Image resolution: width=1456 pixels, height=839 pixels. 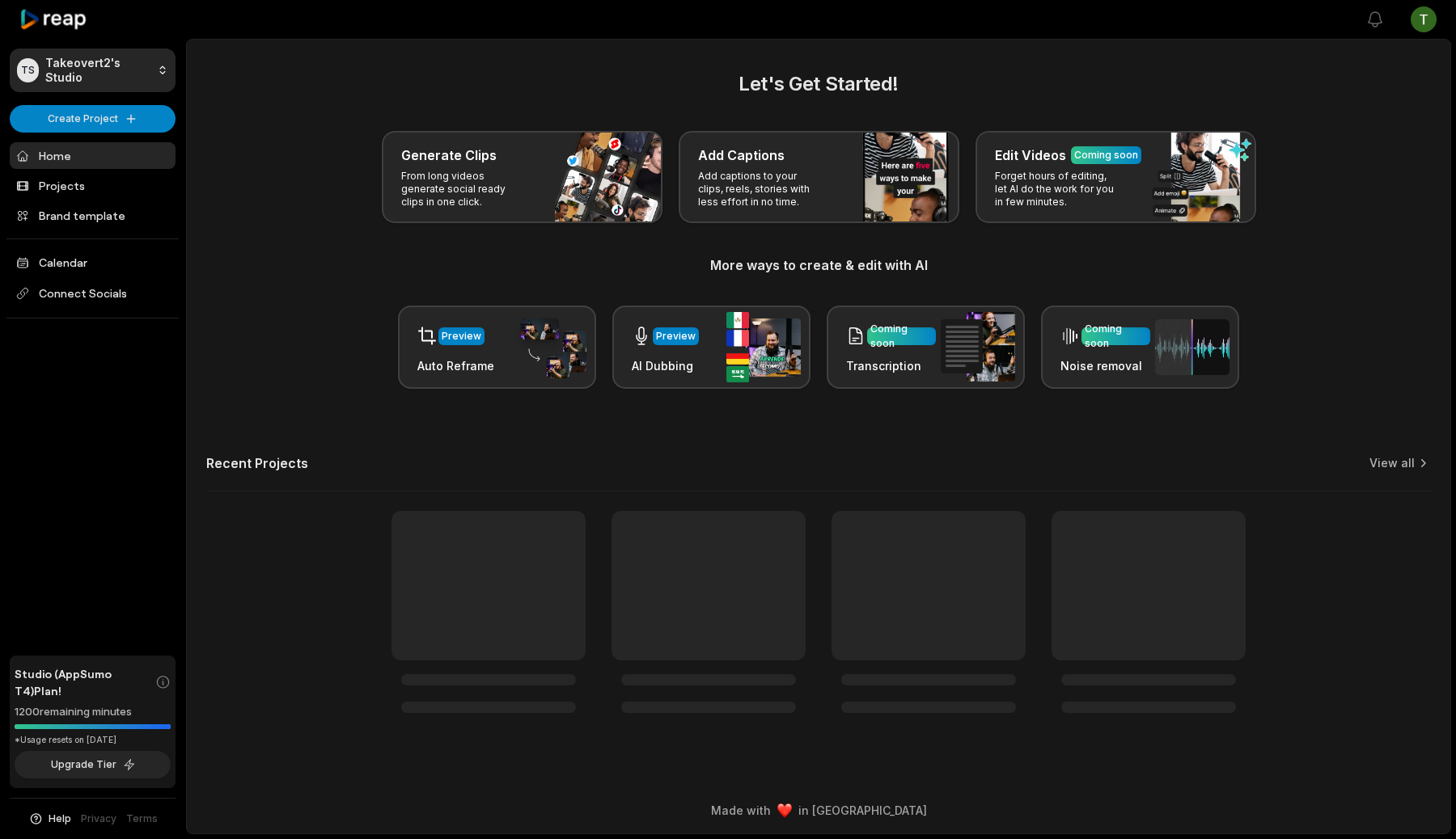 I want to click on img: auto_reframe.png, so click(x=549, y=348).